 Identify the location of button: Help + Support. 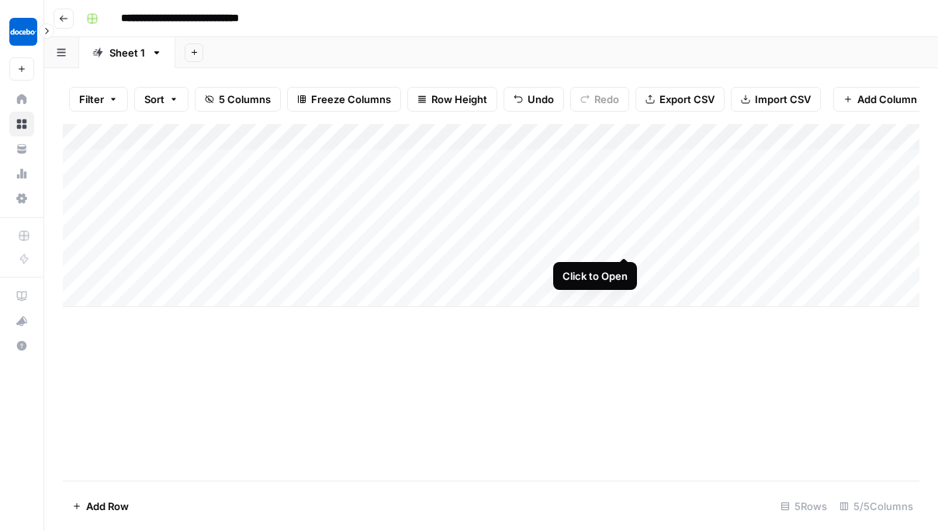
(22, 346).